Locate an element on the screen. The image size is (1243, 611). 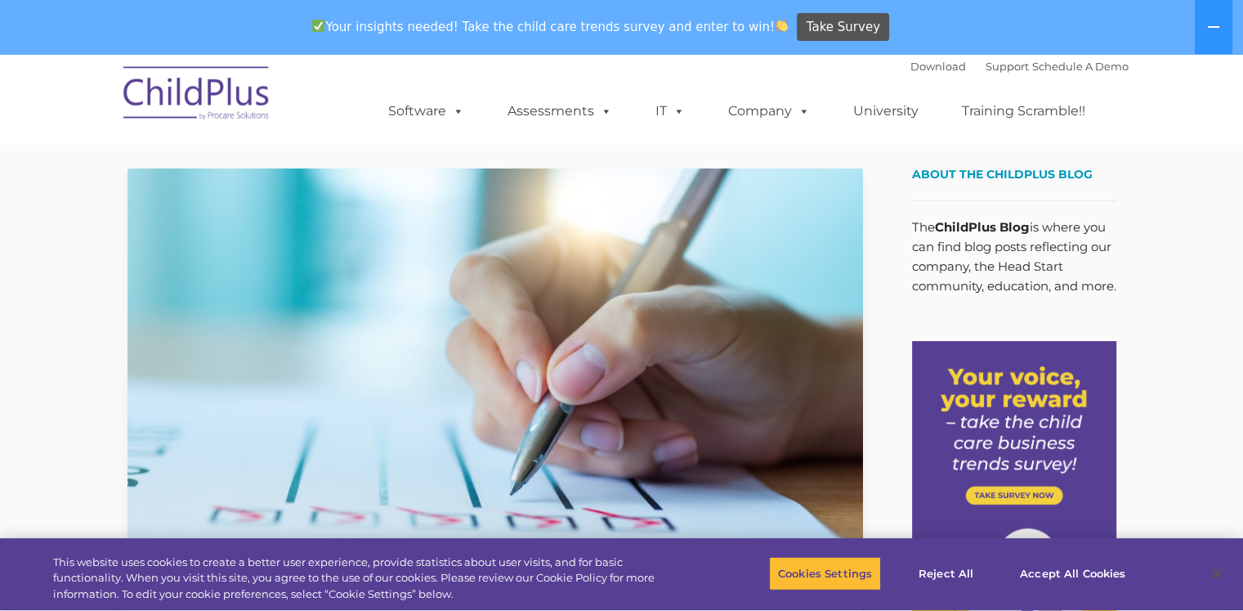
div: This website uses cookies to create a better user experience, provide statistics about user visit... is located at coordinates (369, 578).